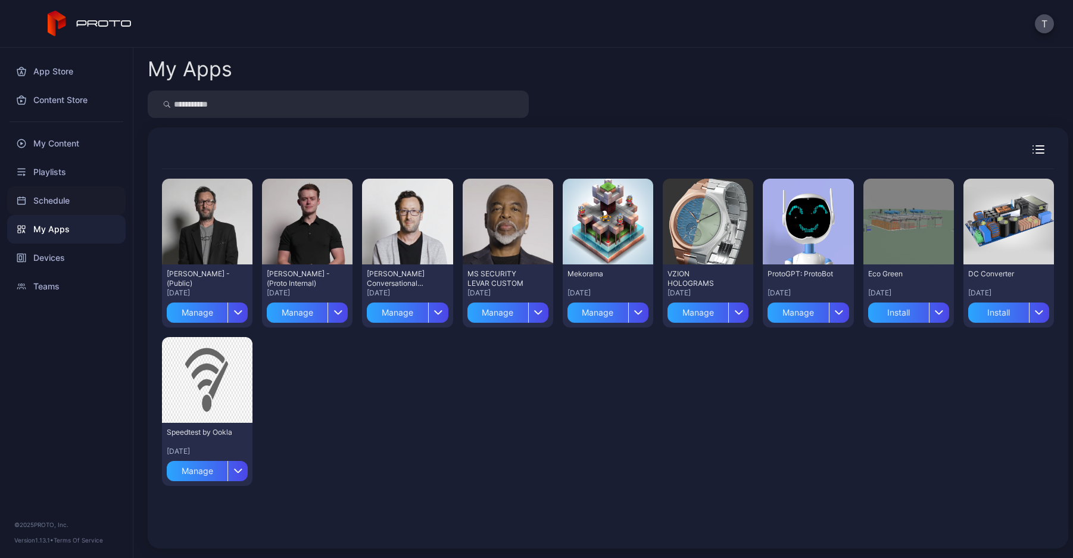  I want to click on div: Eco Green, so click(901, 274).